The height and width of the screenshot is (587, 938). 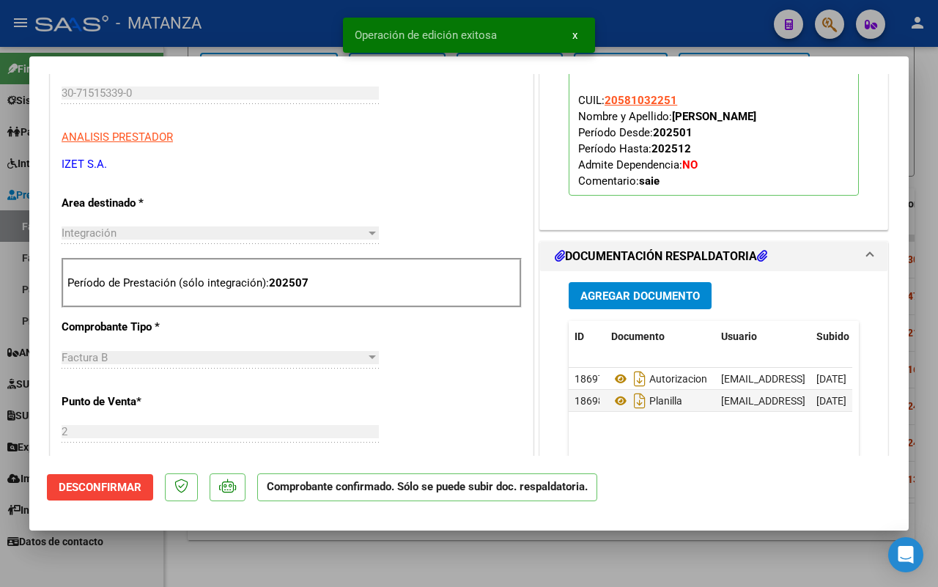 What do you see at coordinates (426, 35) in the screenshot?
I see `span: Operación de edición exitosa` at bounding box center [426, 35].